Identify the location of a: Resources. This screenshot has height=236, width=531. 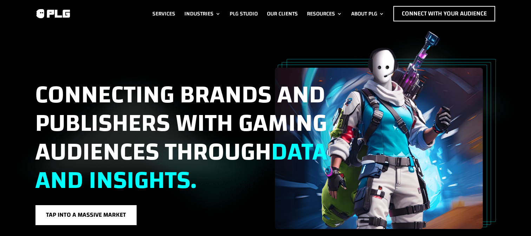
(324, 14).